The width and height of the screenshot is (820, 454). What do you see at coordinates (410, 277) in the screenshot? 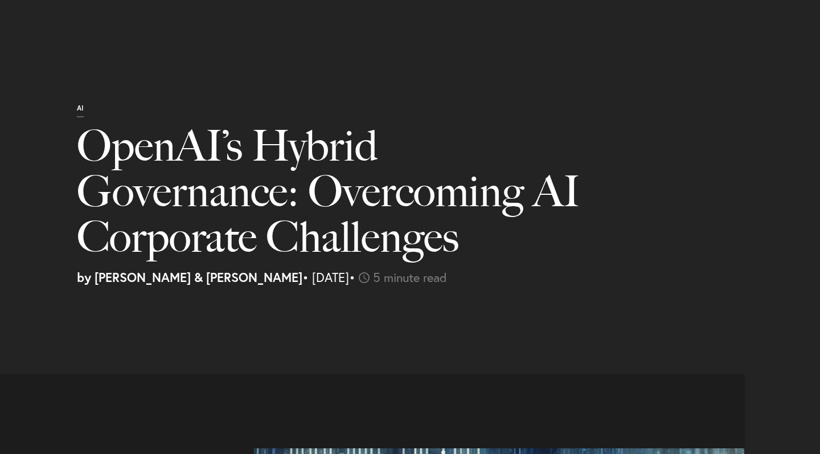
I see `span: 5 minute read` at bounding box center [410, 277].